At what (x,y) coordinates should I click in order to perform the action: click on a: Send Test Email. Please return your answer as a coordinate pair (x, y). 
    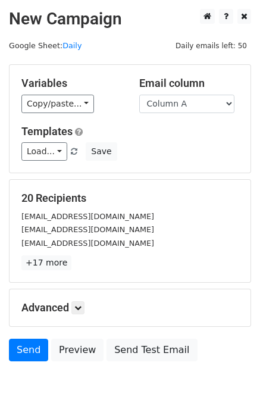
    Looking at the image, I should click on (152, 350).